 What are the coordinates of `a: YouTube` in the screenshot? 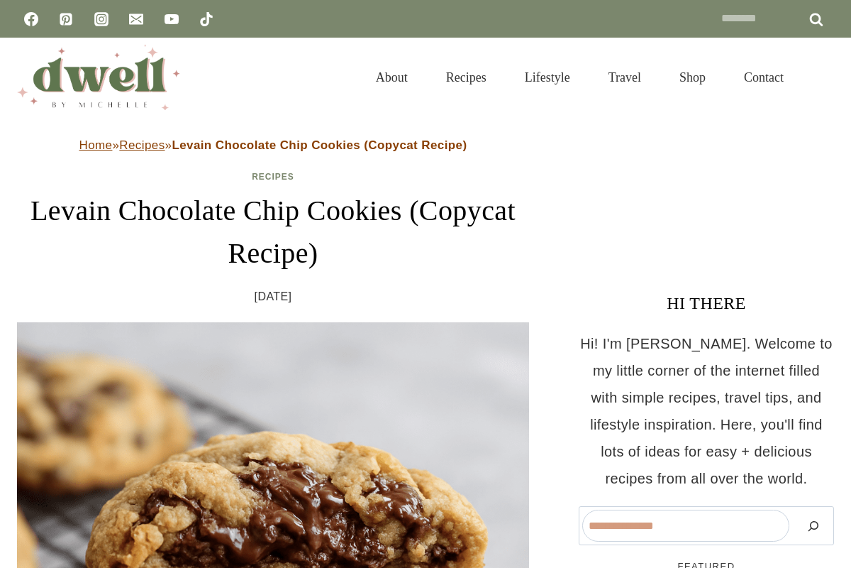 It's located at (172, 19).